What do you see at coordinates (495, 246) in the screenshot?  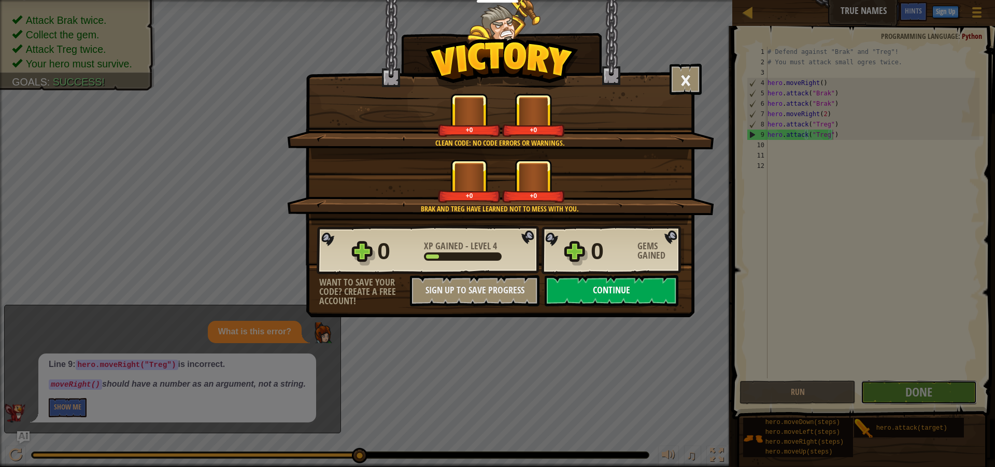 I see `span: 4` at bounding box center [495, 246].